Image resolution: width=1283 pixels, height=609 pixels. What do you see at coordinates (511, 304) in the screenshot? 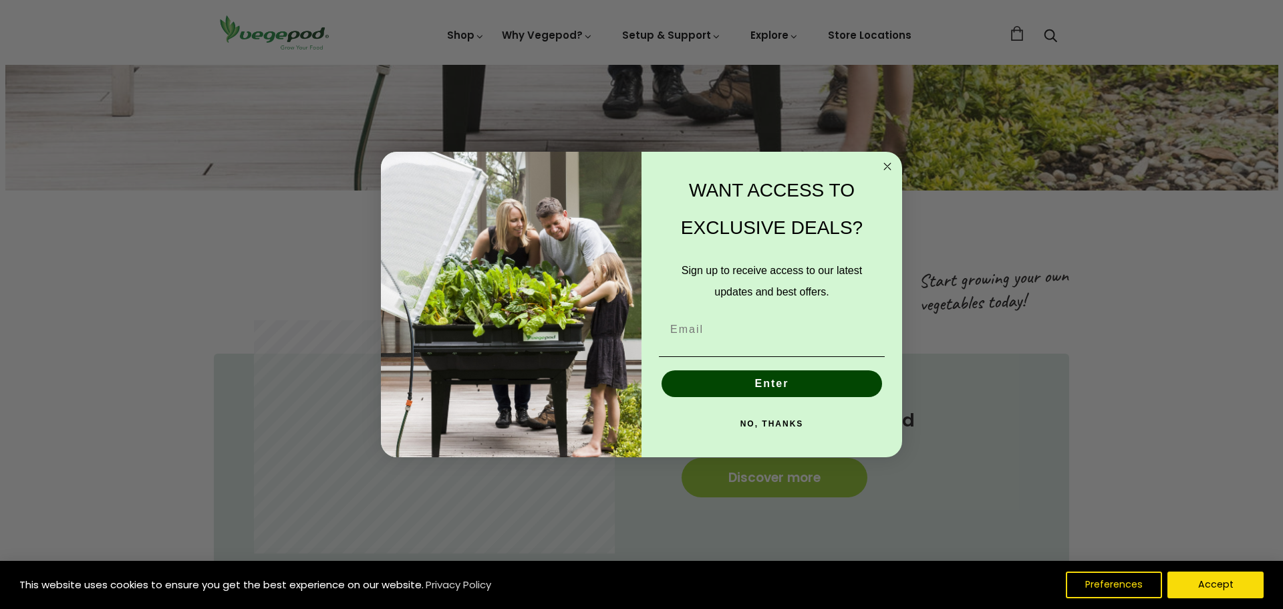
I see `img: e9d03583-1bb1-490f-ad29-36751b3212ff.jpeg` at bounding box center [511, 304].